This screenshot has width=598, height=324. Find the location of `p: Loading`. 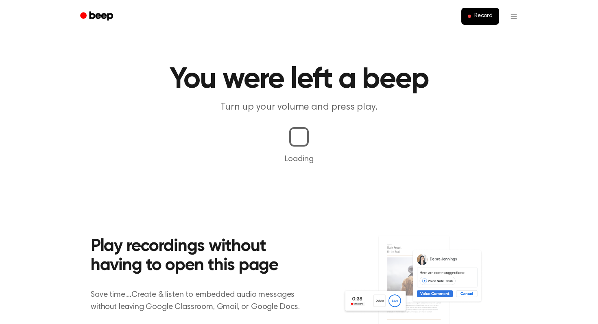

p: Loading is located at coordinates (299, 159).